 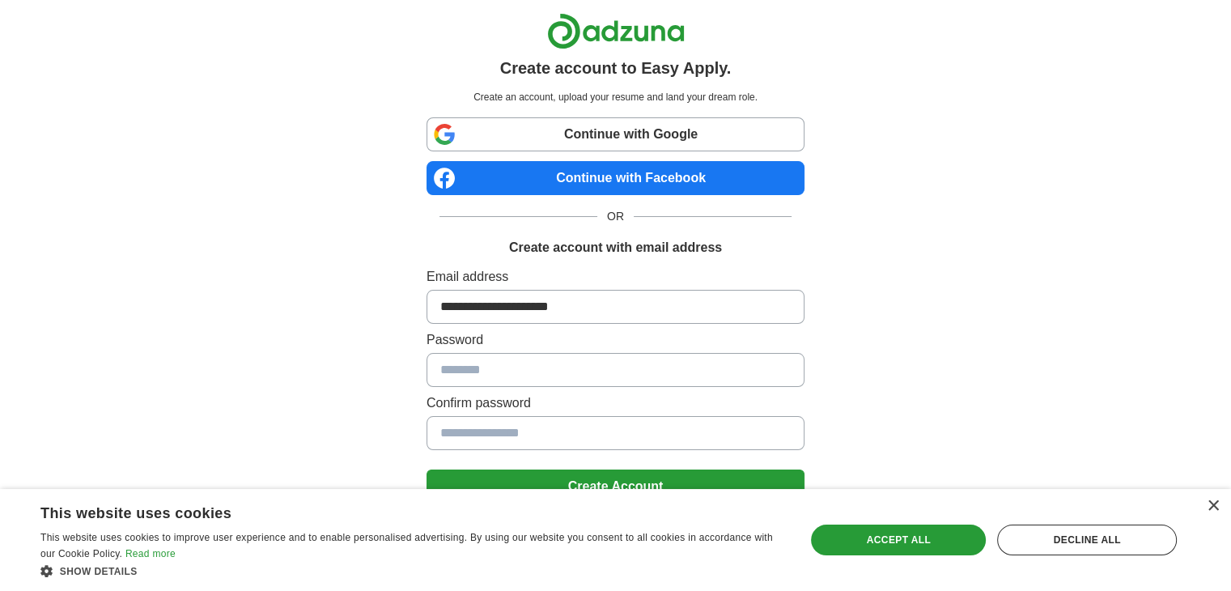 I want to click on button: Create Account, so click(x=615, y=486).